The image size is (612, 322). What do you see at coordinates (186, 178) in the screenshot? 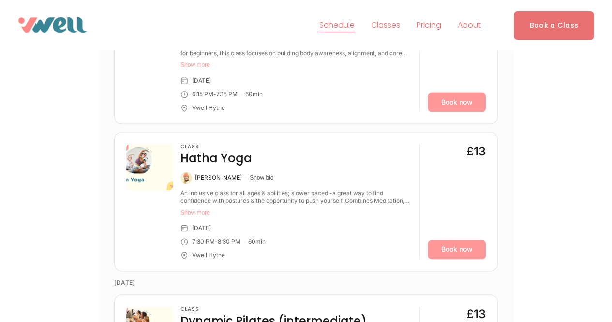
I see `img: Kate Alexander` at bounding box center [186, 178].